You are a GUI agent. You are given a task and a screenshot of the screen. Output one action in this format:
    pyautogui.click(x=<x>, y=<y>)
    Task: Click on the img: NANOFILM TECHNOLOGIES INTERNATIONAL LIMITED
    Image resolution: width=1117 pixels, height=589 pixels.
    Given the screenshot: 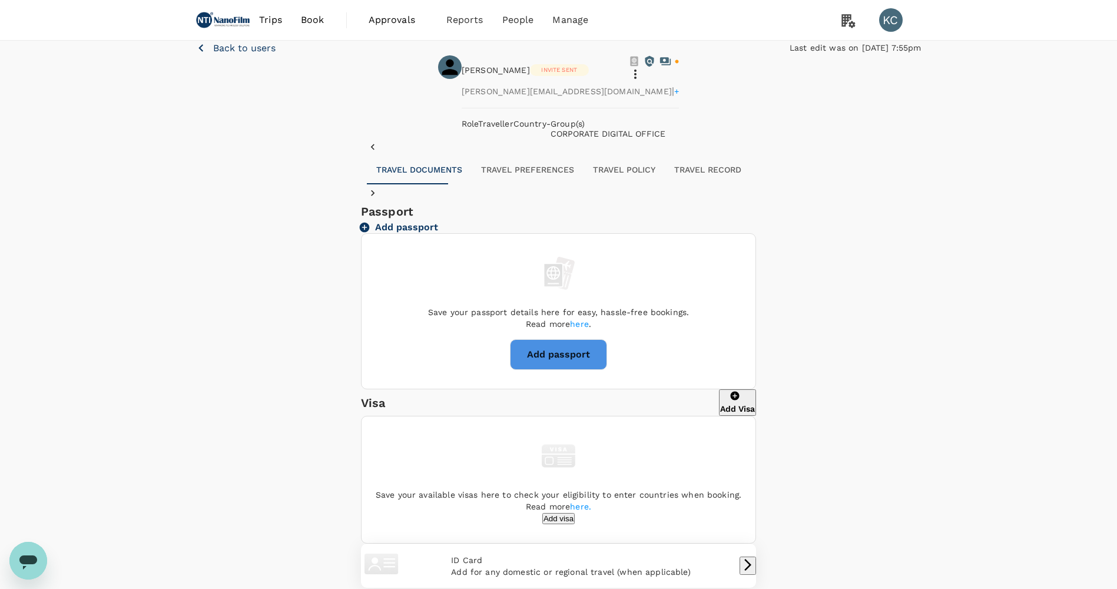 What is the action you would take?
    pyautogui.click(x=223, y=20)
    